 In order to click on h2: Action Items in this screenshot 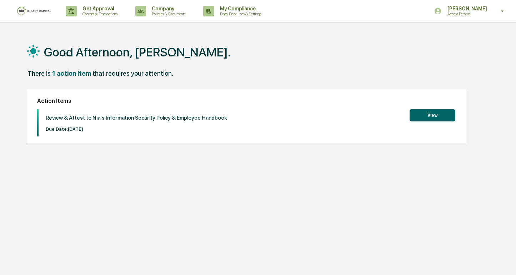, I will do `click(246, 101)`.